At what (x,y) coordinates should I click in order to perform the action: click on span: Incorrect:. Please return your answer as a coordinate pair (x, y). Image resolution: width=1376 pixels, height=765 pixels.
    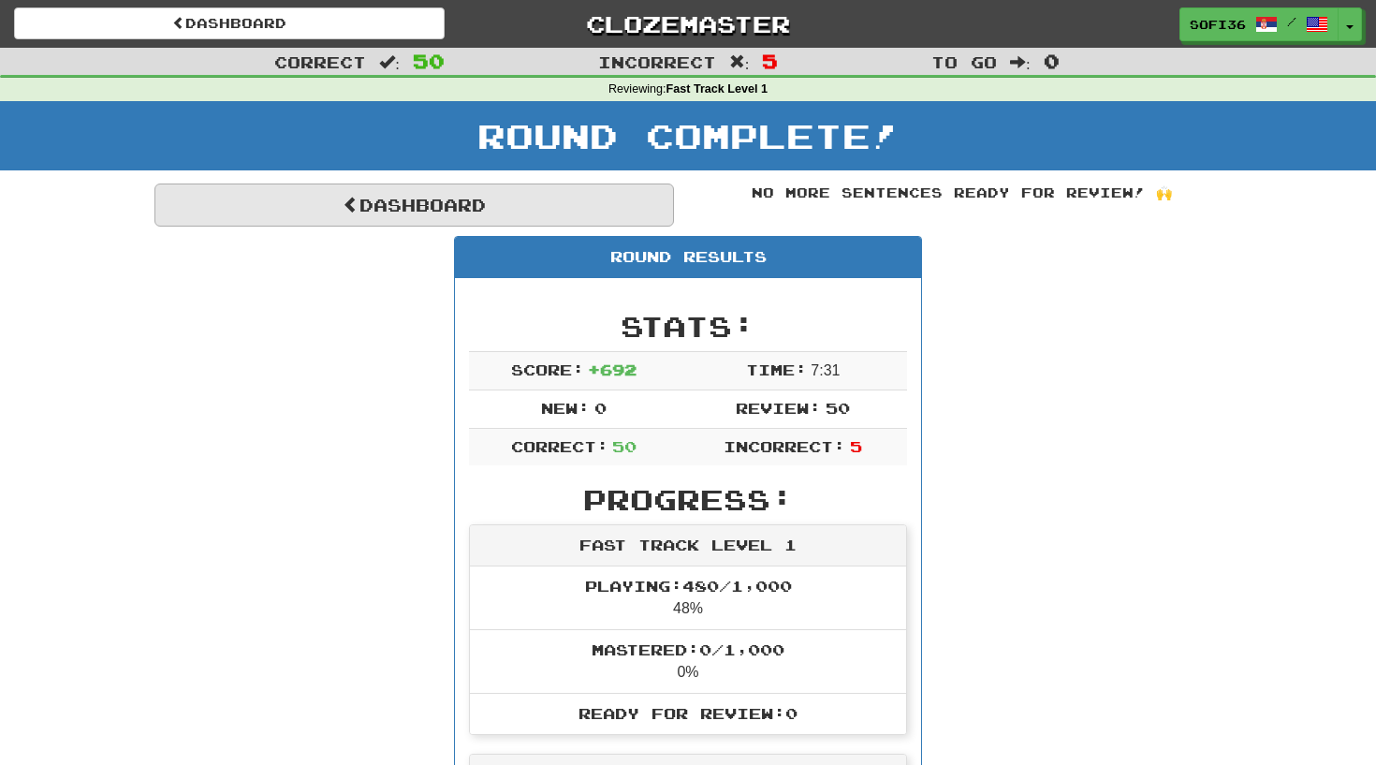
    Looking at the image, I should click on (785, 446).